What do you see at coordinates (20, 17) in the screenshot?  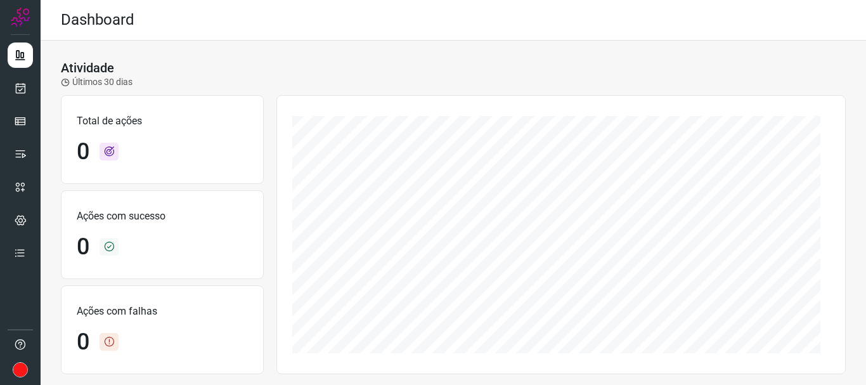 I see `img: Logo` at bounding box center [20, 17].